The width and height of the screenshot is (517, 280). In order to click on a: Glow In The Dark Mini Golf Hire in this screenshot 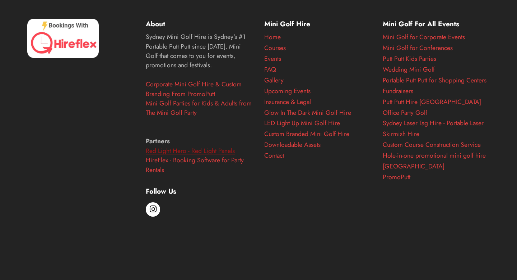, I will do `click(308, 112)`.